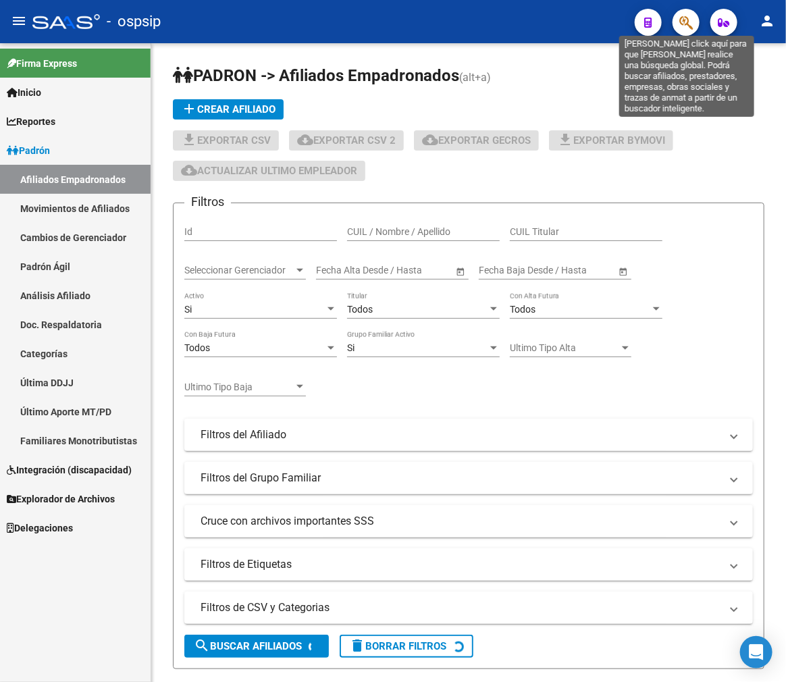 The width and height of the screenshot is (786, 682). I want to click on span: - ospsip, so click(134, 22).